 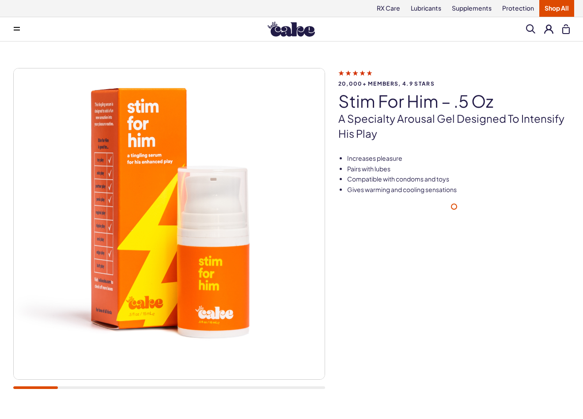 What do you see at coordinates (459, 179) in the screenshot?
I see `li: Compatible with condoms and toys` at bounding box center [459, 179].